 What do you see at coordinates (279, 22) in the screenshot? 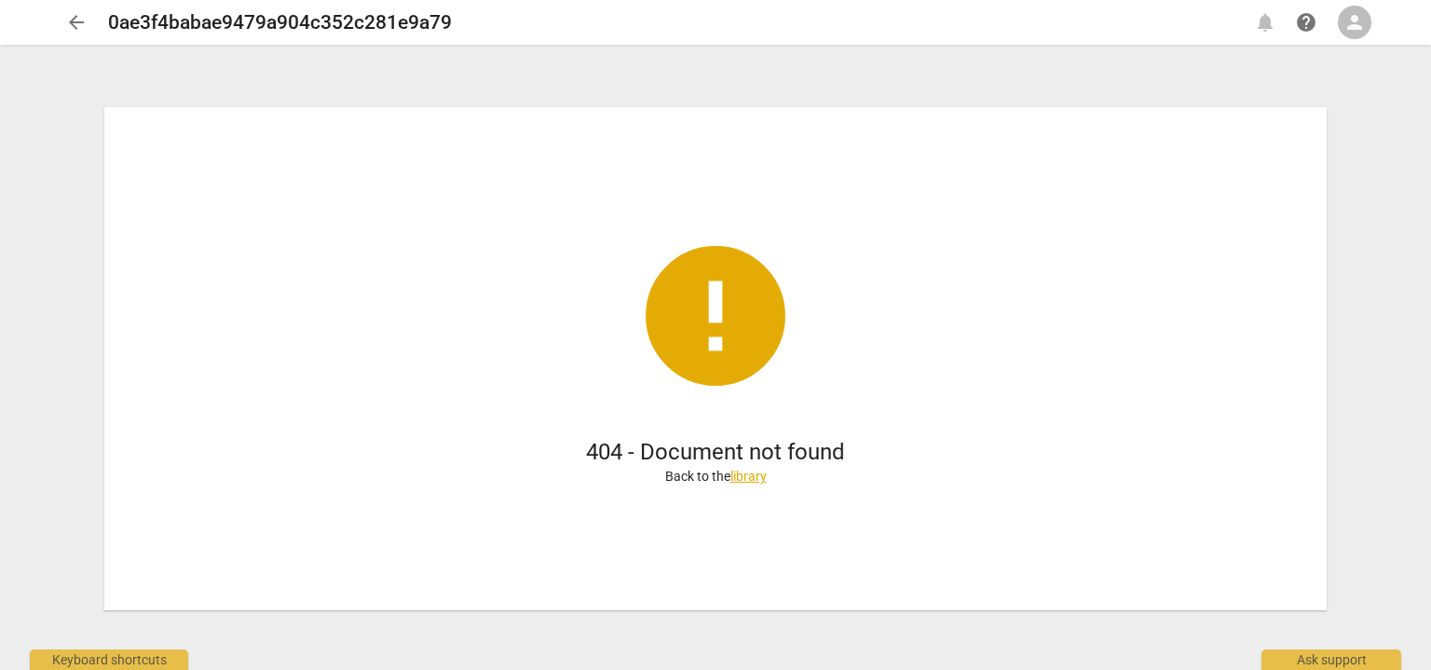
I see `h2: 0ae3f4babae9479a904c352c281e9a79` at bounding box center [279, 22].